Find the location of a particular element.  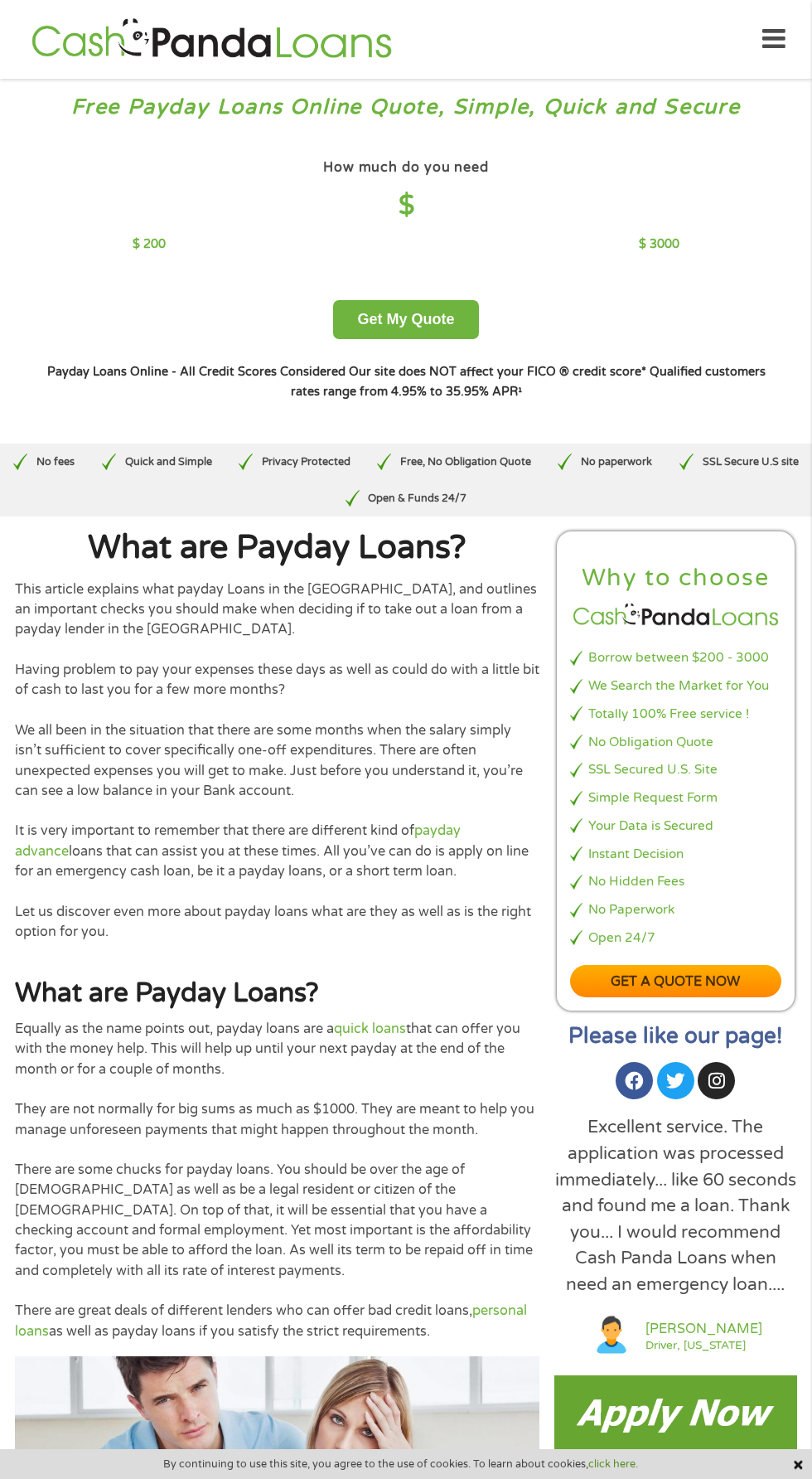

p: Free, No Obligation Quote is located at coordinates (465, 461).